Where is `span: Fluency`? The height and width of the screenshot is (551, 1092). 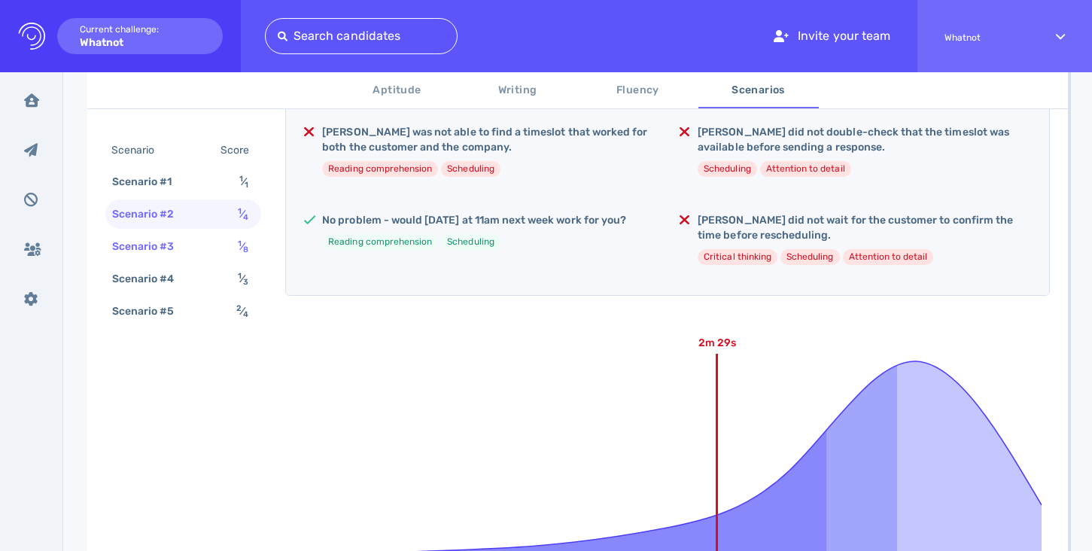
span: Fluency is located at coordinates (638, 90).